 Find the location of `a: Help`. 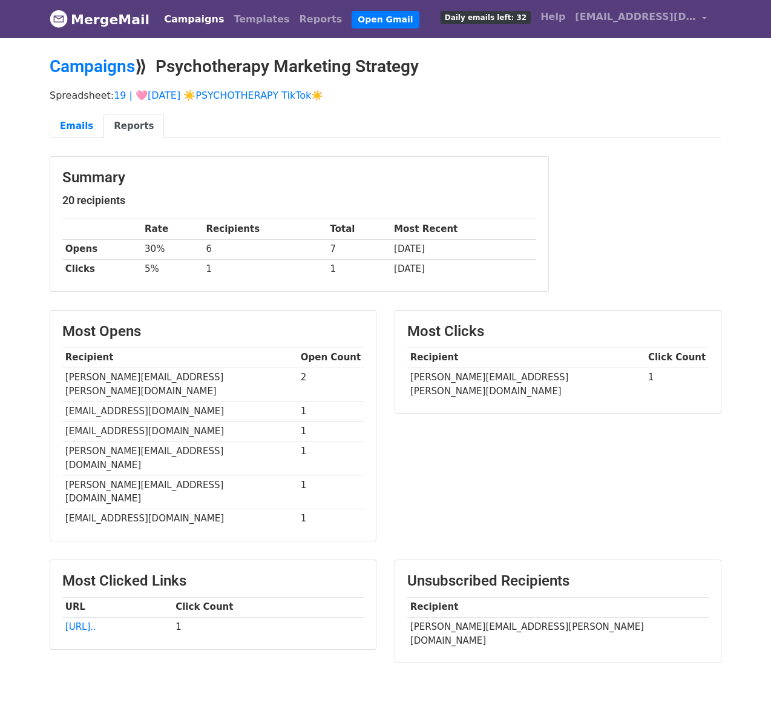

a: Help is located at coordinates (553, 17).